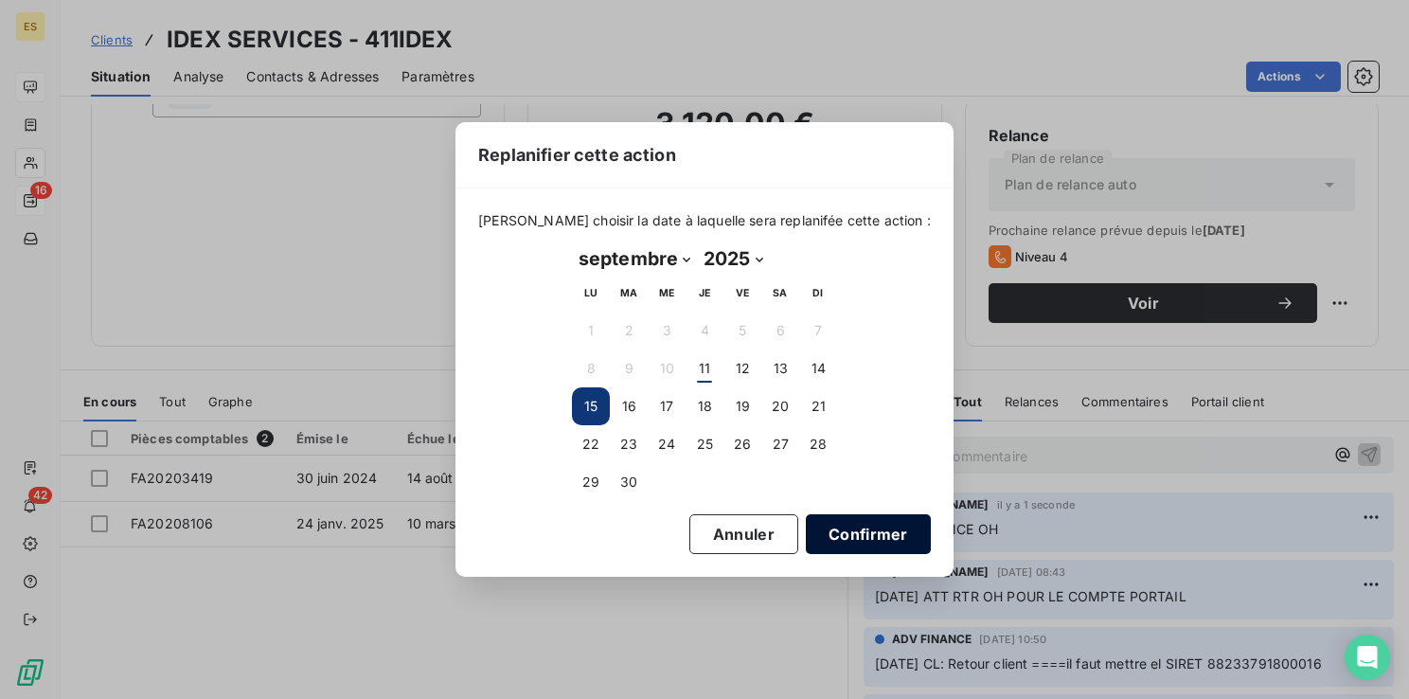 The image size is (1409, 699). Describe the element at coordinates (591, 444) in the screenshot. I see `button: 22` at that location.